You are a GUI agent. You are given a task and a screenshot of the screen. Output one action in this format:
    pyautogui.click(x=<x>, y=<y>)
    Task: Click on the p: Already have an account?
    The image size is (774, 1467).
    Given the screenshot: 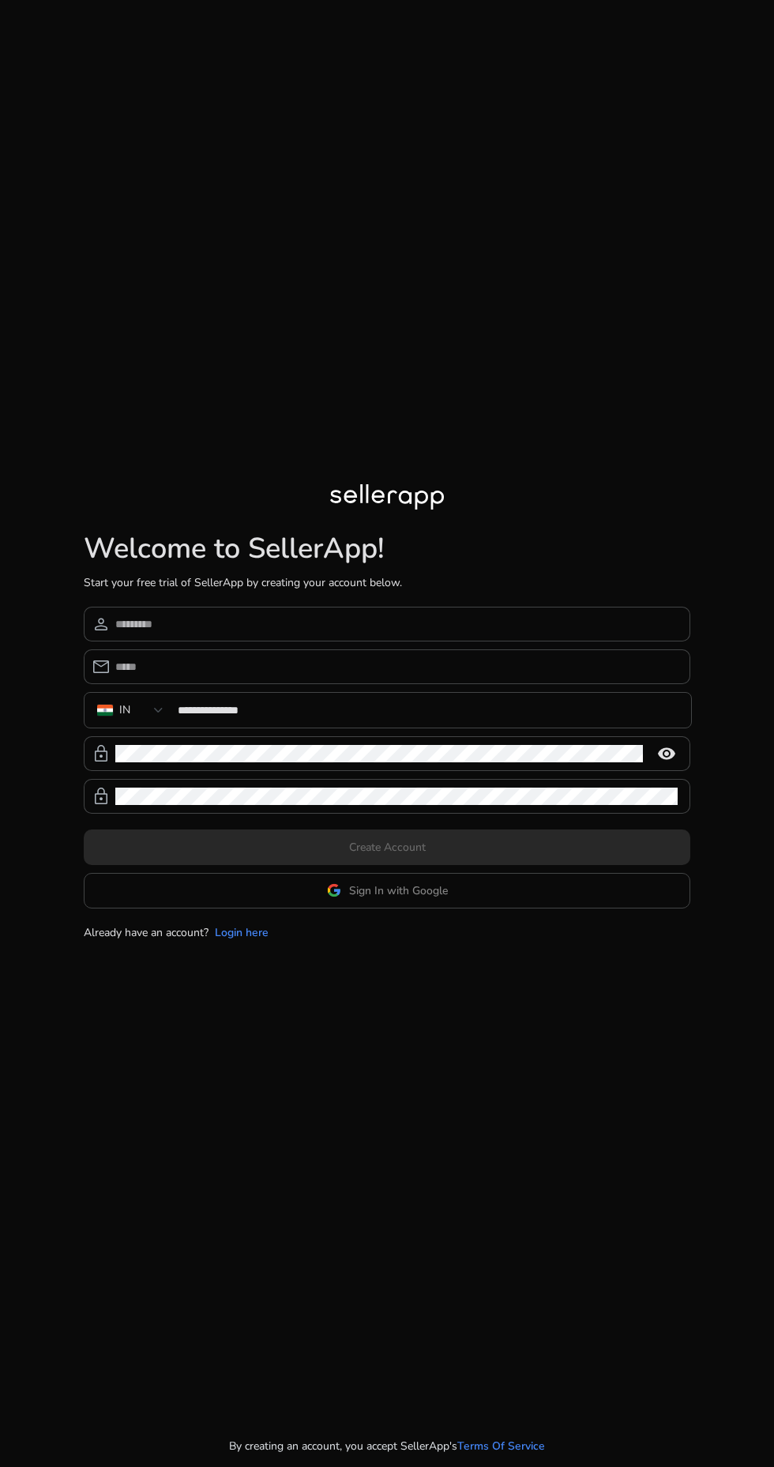 What is the action you would take?
    pyautogui.click(x=146, y=932)
    